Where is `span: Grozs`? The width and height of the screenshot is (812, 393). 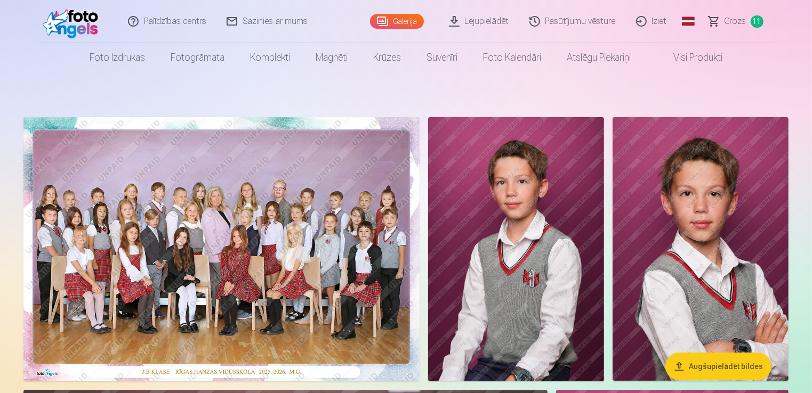 span: Grozs is located at coordinates (735, 21).